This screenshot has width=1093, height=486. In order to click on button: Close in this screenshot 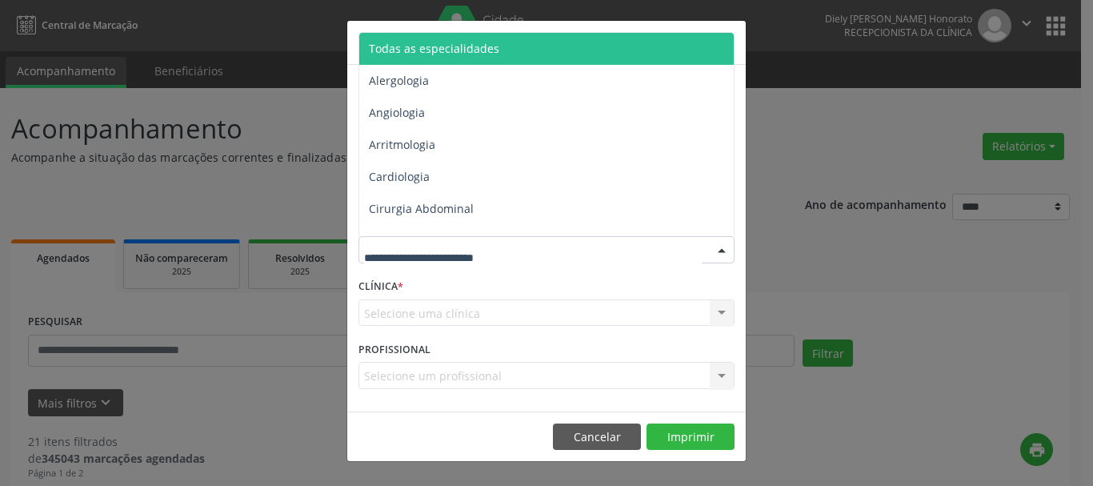, I will do `click(730, 40)`.